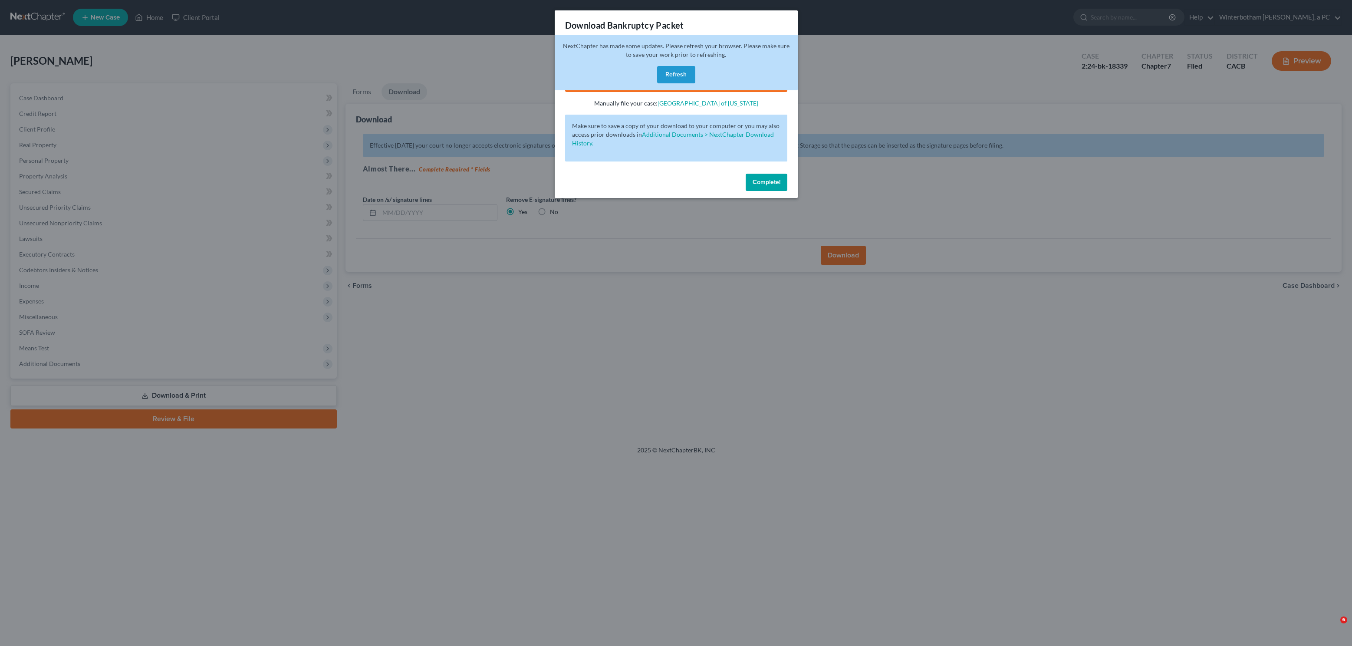 The height and width of the screenshot is (646, 1352). Describe the element at coordinates (676, 103) in the screenshot. I see `p: Manually file your case:` at that location.